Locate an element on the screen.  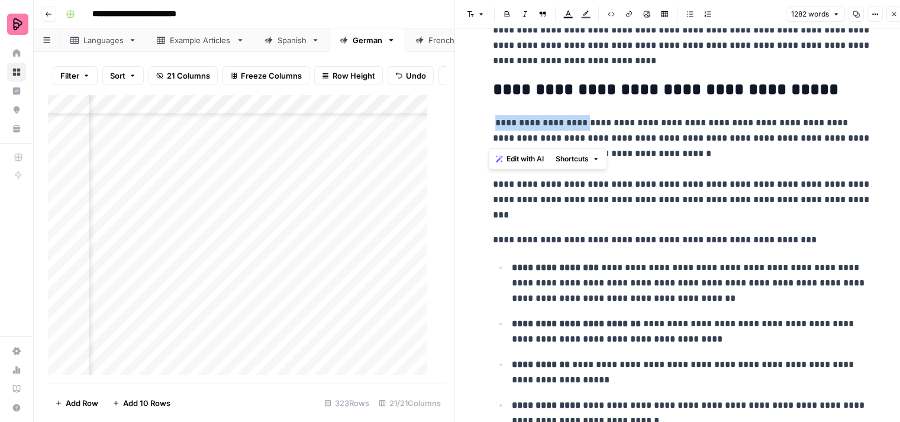
span: Add Row is located at coordinates (82, 403).